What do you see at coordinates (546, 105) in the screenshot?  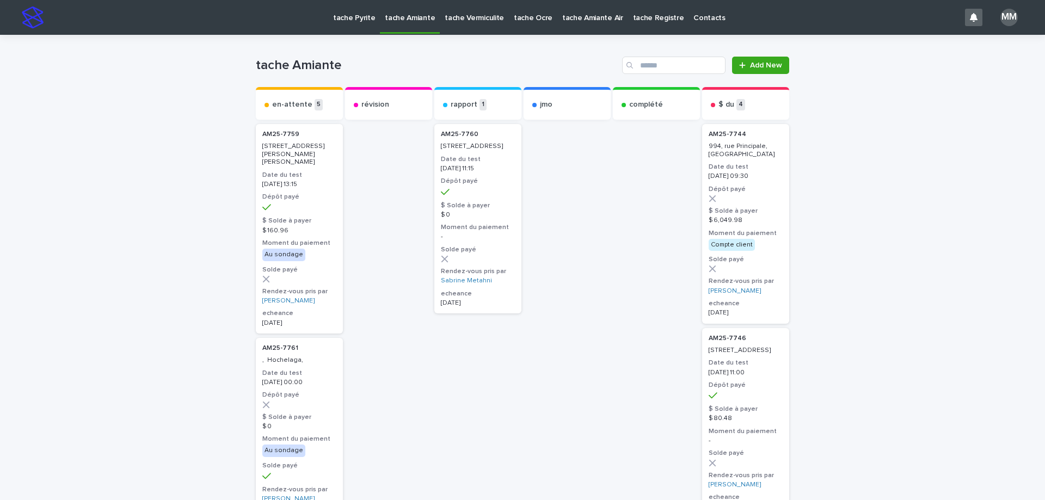 I see `p: jmo` at bounding box center [546, 105].